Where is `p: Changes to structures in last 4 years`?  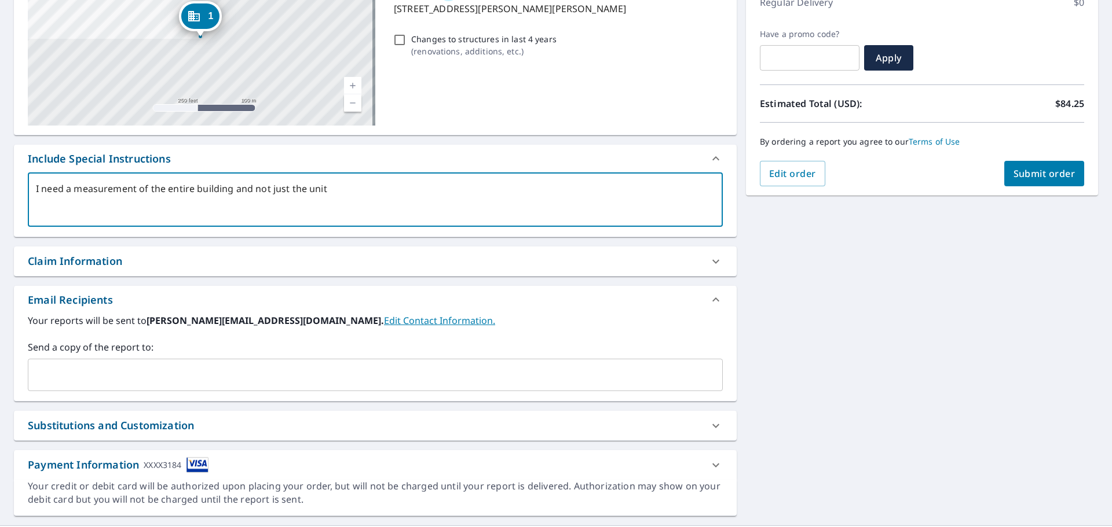 p: Changes to structures in last 4 years is located at coordinates (483, 39).